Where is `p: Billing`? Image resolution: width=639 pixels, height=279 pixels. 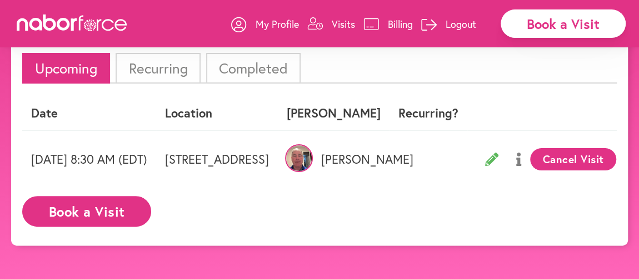 p: Billing is located at coordinates (400, 24).